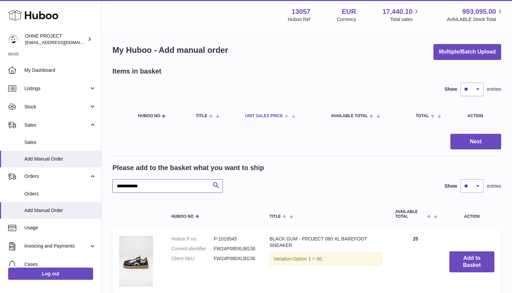  What do you see at coordinates (299, 19) in the screenshot?
I see `div: Huboo Ref` at bounding box center [299, 19].